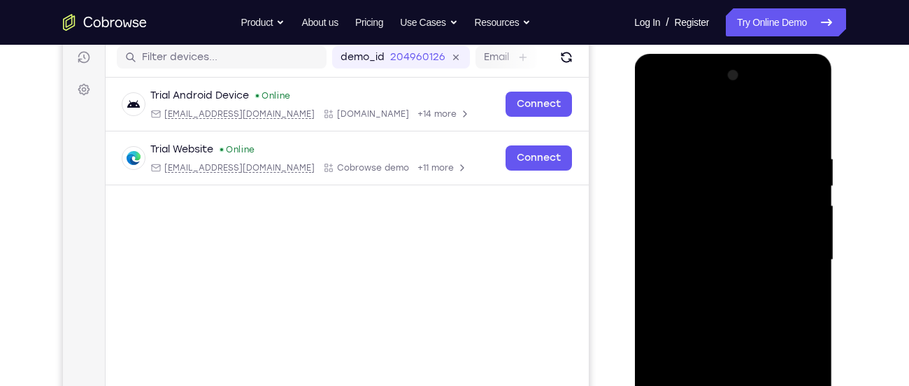 The image size is (909, 386). Describe the element at coordinates (167, 53) in the screenshot. I see `input: Filter devices...` at that location.